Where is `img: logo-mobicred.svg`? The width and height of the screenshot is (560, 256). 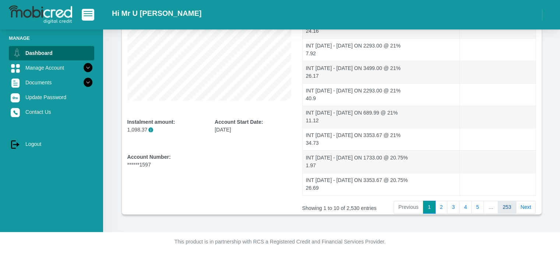
img: logo-mobicred.svg is located at coordinates (40, 15).